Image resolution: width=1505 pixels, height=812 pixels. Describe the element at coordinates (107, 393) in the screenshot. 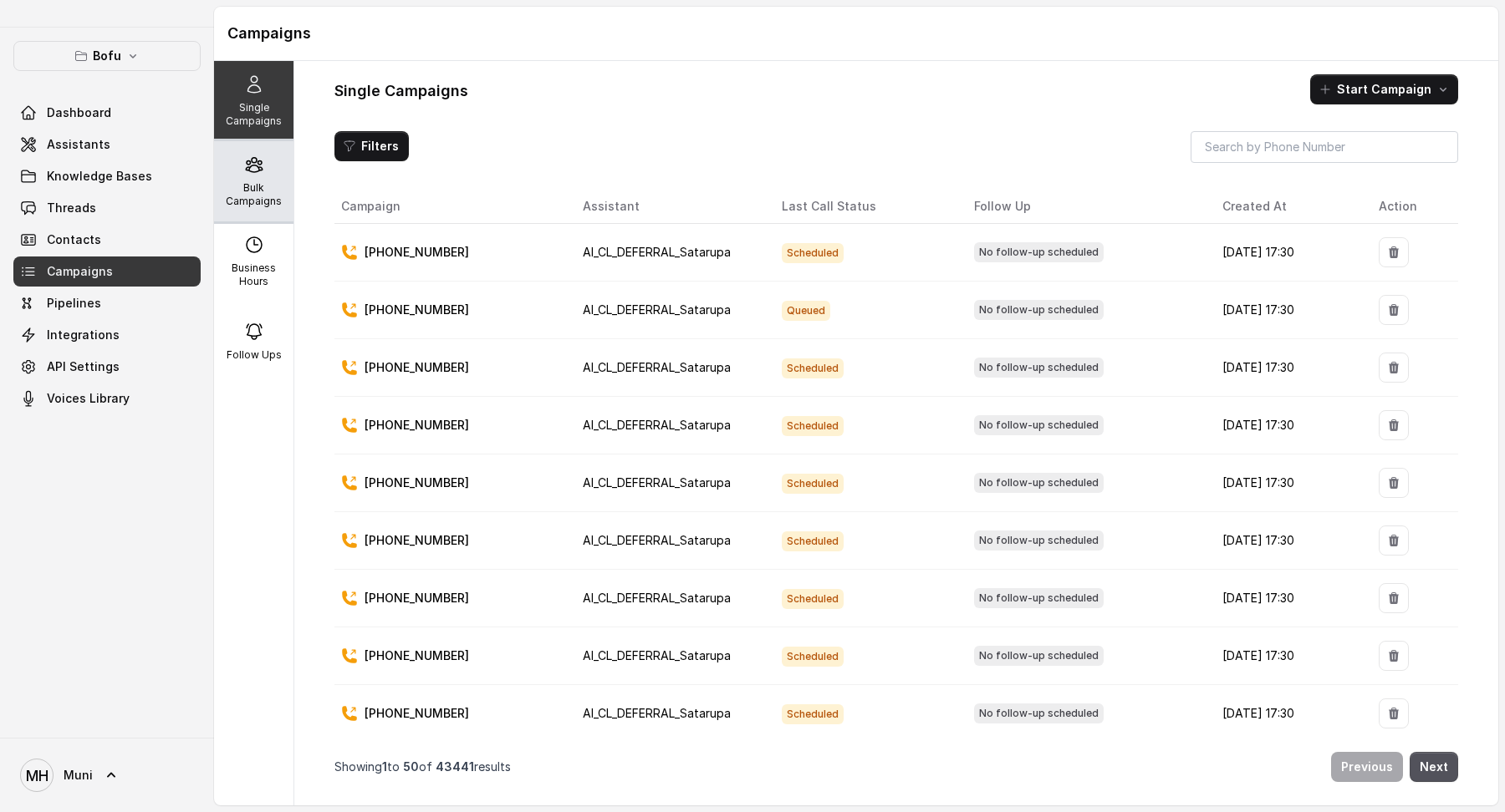

I see `a: API Settings` at that location.